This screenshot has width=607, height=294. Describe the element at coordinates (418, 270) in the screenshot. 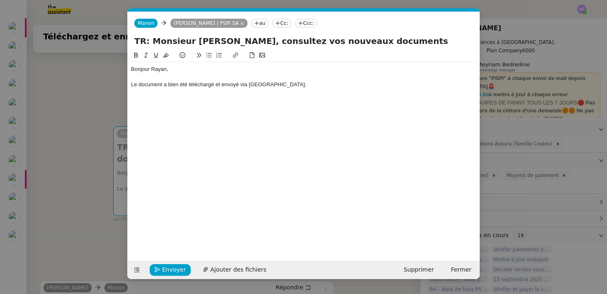

I see `button: Supprimer` at that location.